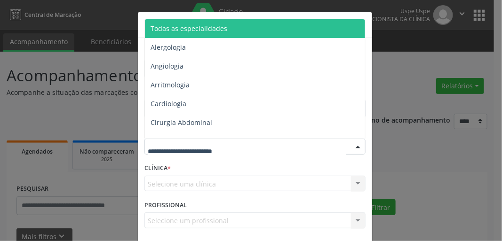  What do you see at coordinates (158, 168) in the screenshot?
I see `label: CLÍNICA` at bounding box center [158, 168].